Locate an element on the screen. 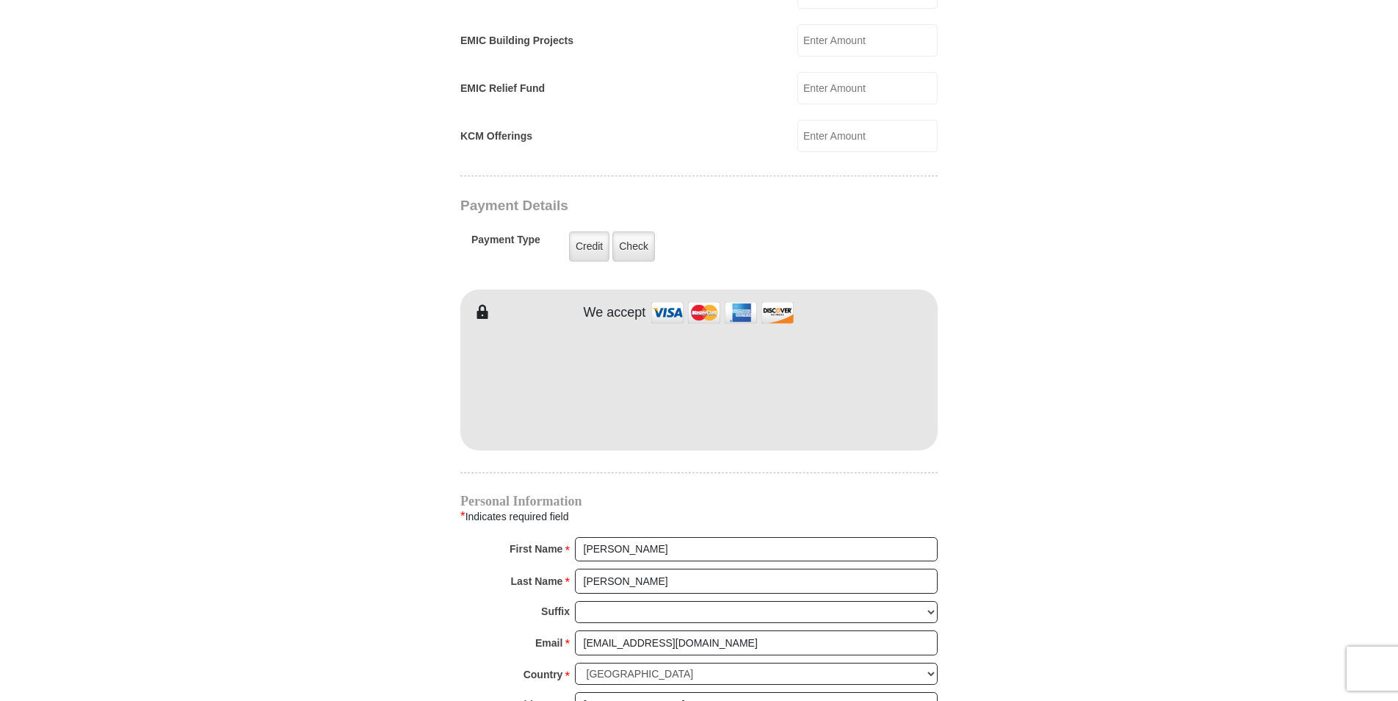 Image resolution: width=1398 pixels, height=701 pixels. strong: Last Name is located at coordinates (537, 581).